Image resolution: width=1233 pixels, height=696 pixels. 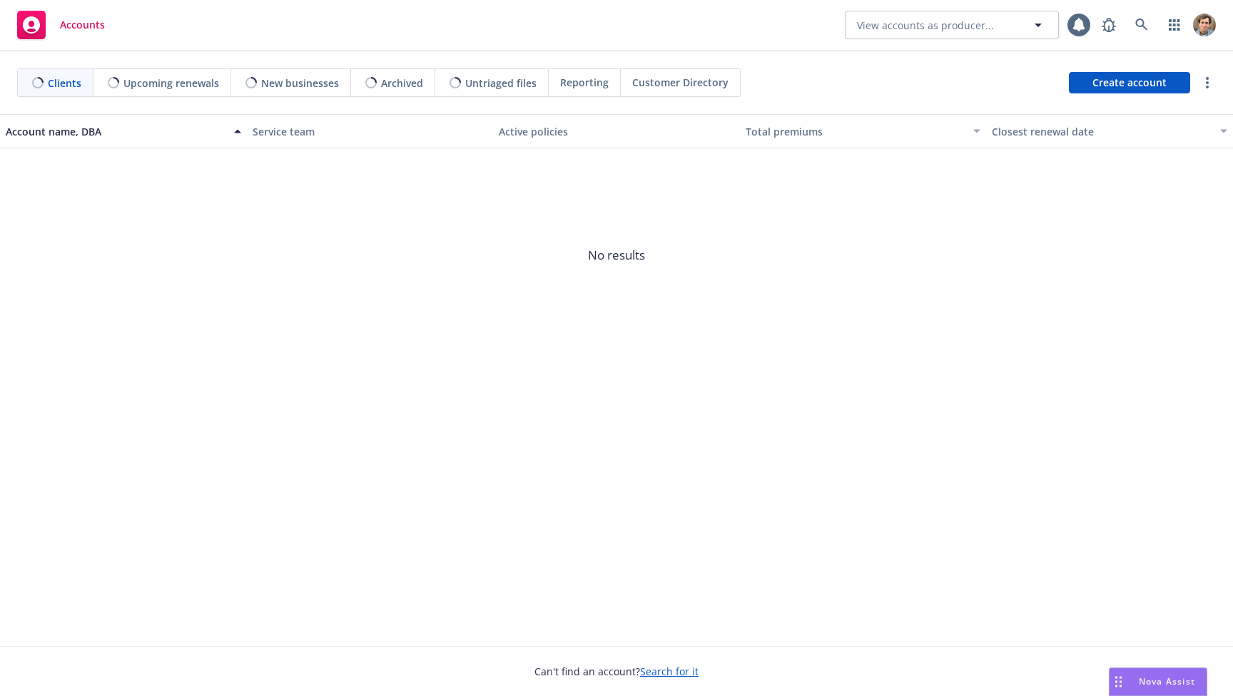 What do you see at coordinates (863, 131) in the screenshot?
I see `button: Total premiums` at bounding box center [863, 131].